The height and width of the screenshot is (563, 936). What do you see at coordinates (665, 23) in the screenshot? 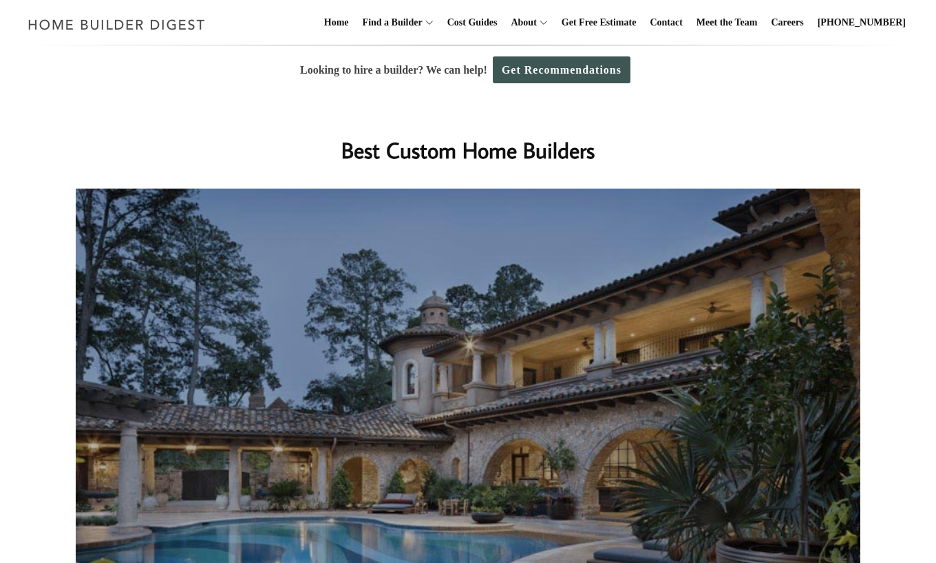
I see `a: Contact` at bounding box center [665, 23].